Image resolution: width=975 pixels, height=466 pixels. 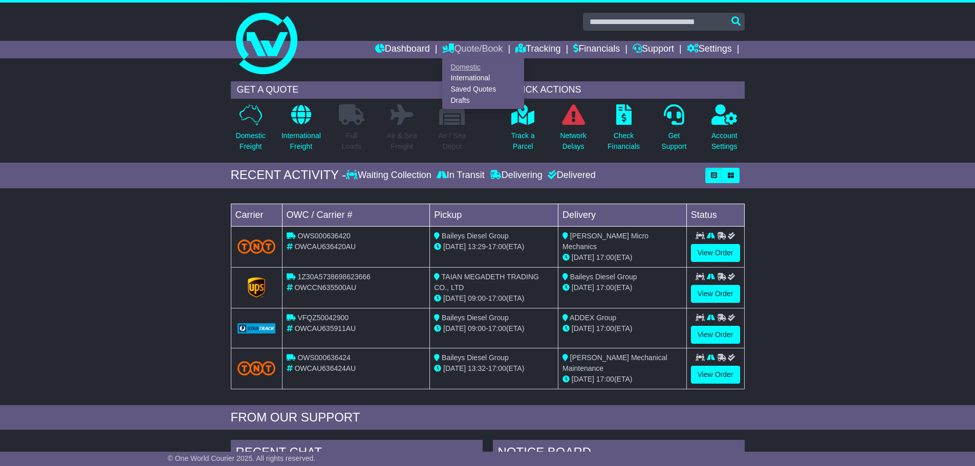 I want to click on div: Delivered, so click(x=570, y=175).